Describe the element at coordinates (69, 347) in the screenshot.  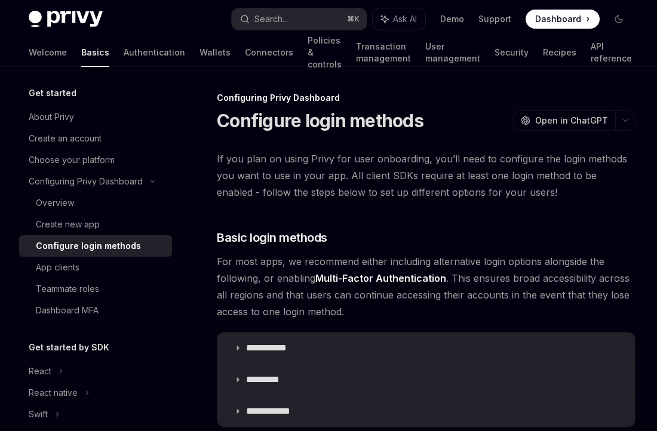
I see `h5: Get started by SDK` at that location.